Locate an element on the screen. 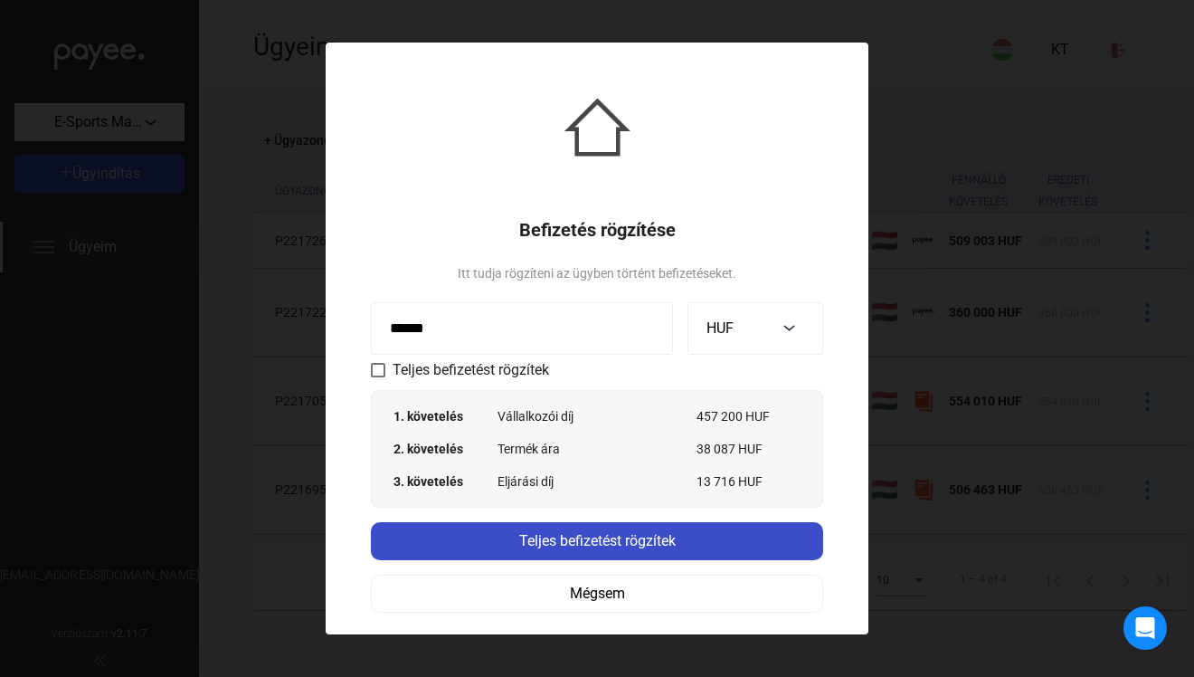  div: Teljes befizetést rögzítek is located at coordinates (597, 541).